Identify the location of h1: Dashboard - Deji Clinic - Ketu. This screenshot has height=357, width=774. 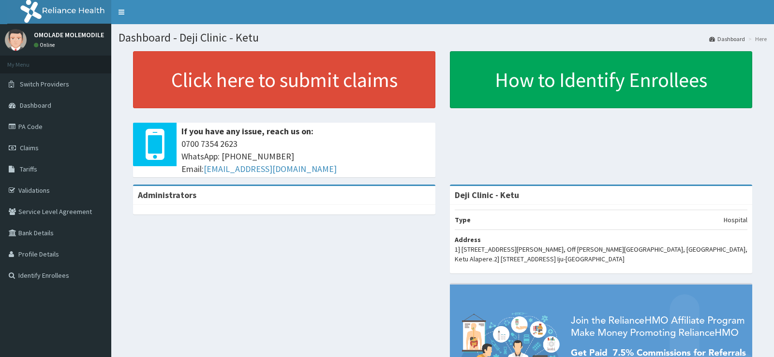
(442, 38).